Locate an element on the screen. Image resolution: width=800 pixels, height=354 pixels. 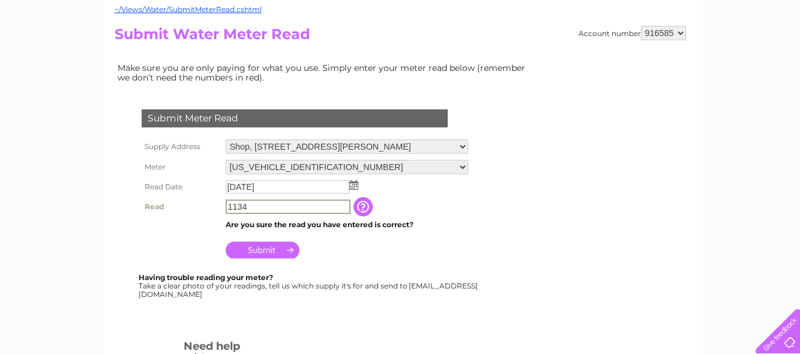
span: 0333 014 3131 is located at coordinates (615, 13).